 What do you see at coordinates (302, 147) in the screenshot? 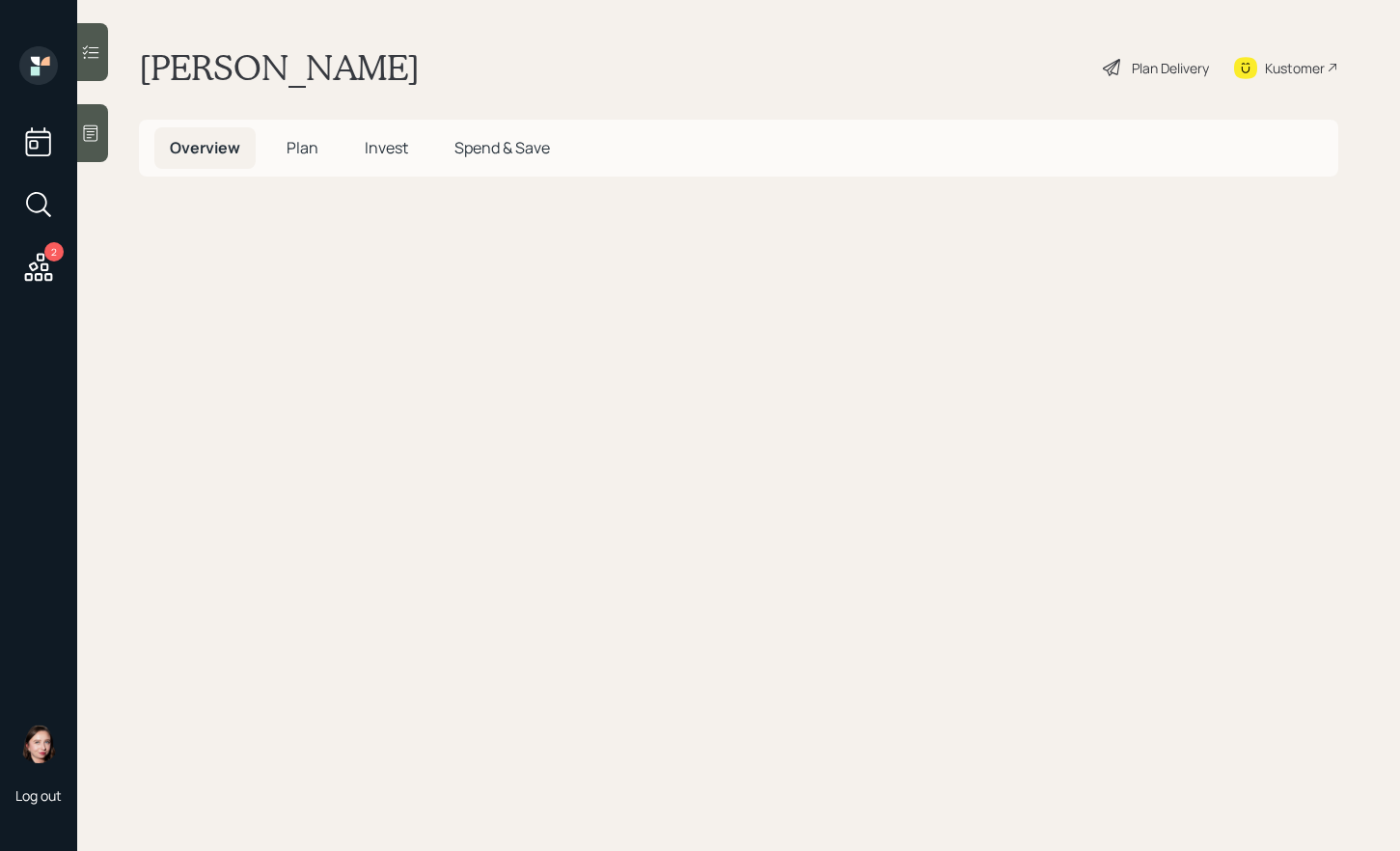
I see `span: Plan` at bounding box center [302, 147].